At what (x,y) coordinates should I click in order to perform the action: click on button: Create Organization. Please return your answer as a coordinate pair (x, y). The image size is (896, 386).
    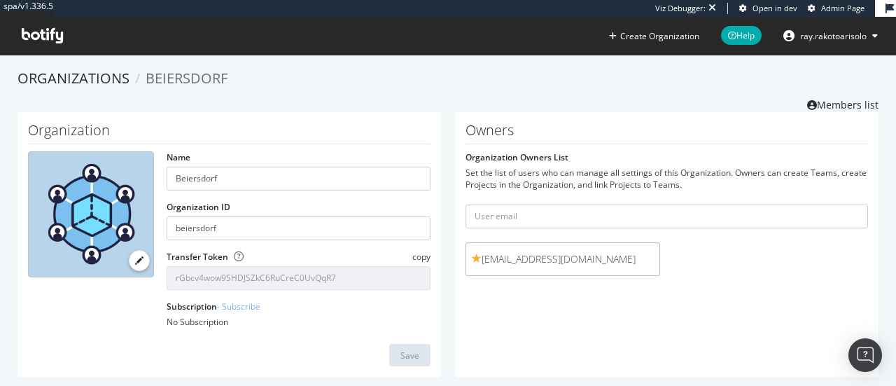
    Looking at the image, I should click on (654, 36).